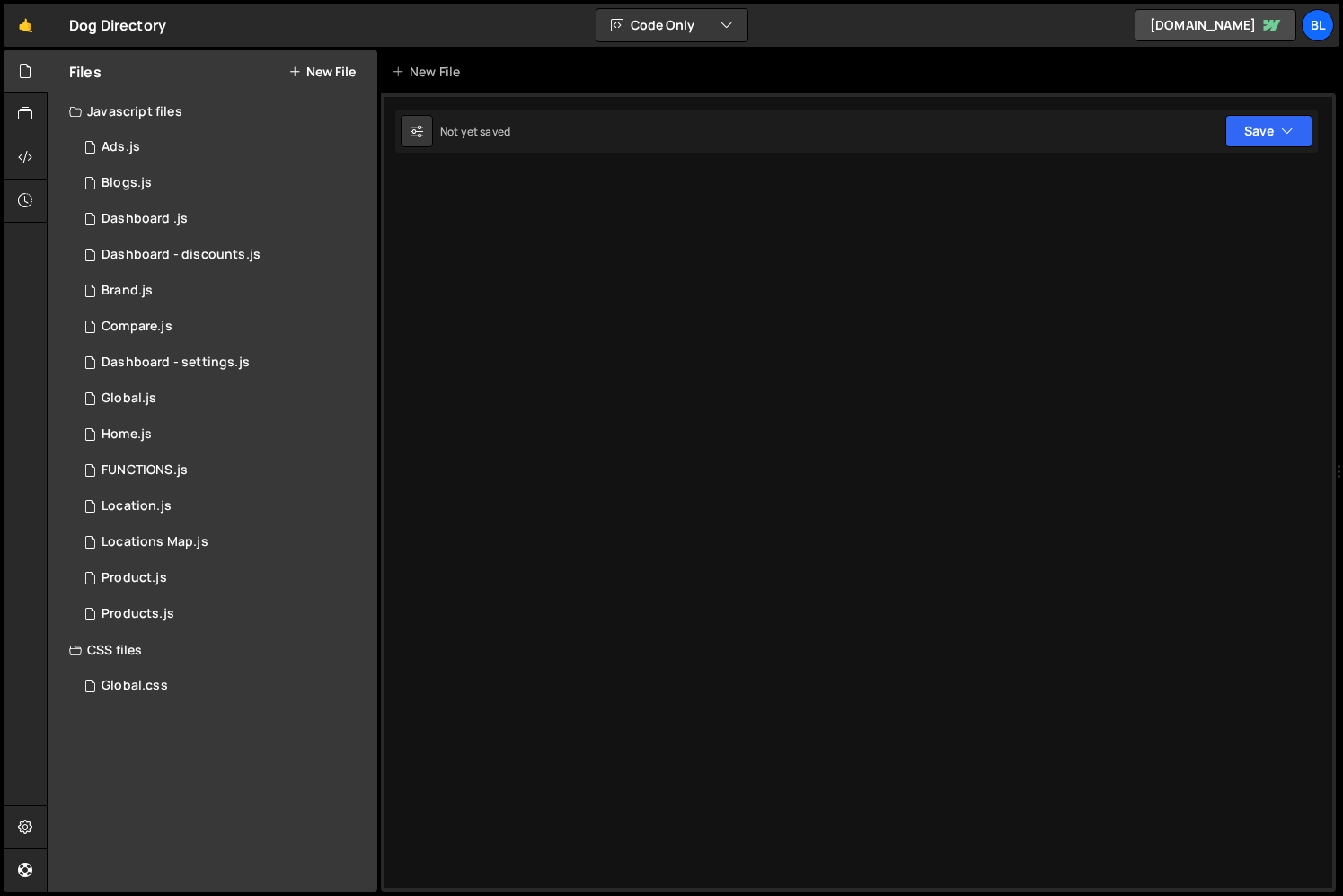 This screenshot has height=896, width=1343. I want to click on div: 16220/46559.js, so click(222, 219).